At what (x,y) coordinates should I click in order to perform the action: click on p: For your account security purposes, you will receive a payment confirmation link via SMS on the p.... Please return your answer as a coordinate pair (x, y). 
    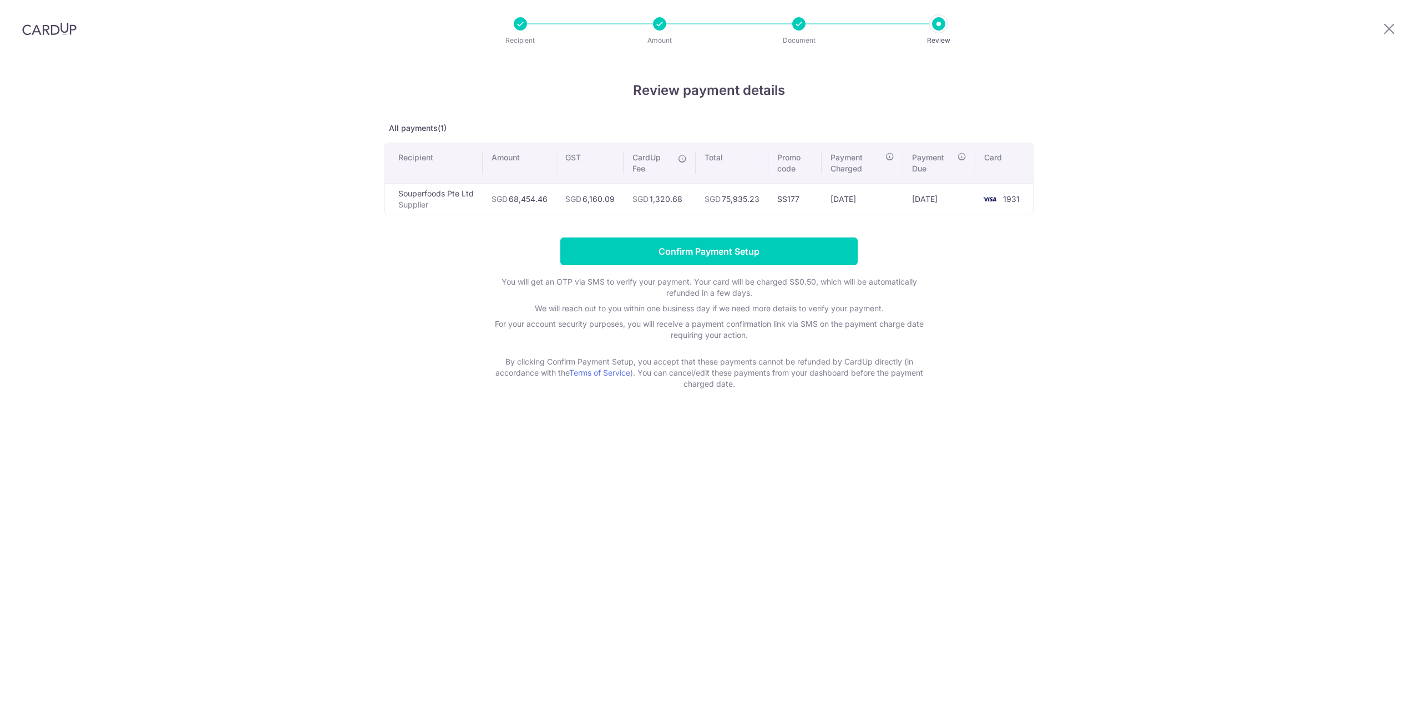
    Looking at the image, I should click on (709, 335).